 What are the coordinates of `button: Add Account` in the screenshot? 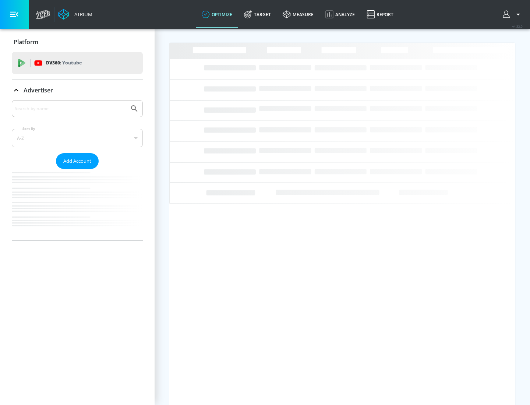 It's located at (77, 161).